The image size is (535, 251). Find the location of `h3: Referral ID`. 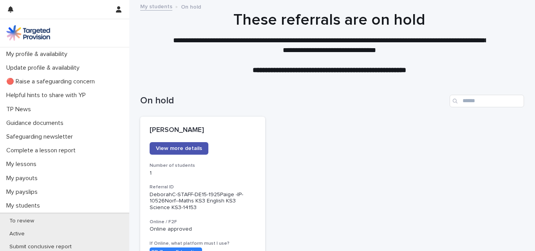

h3: Referral ID is located at coordinates (203, 187).